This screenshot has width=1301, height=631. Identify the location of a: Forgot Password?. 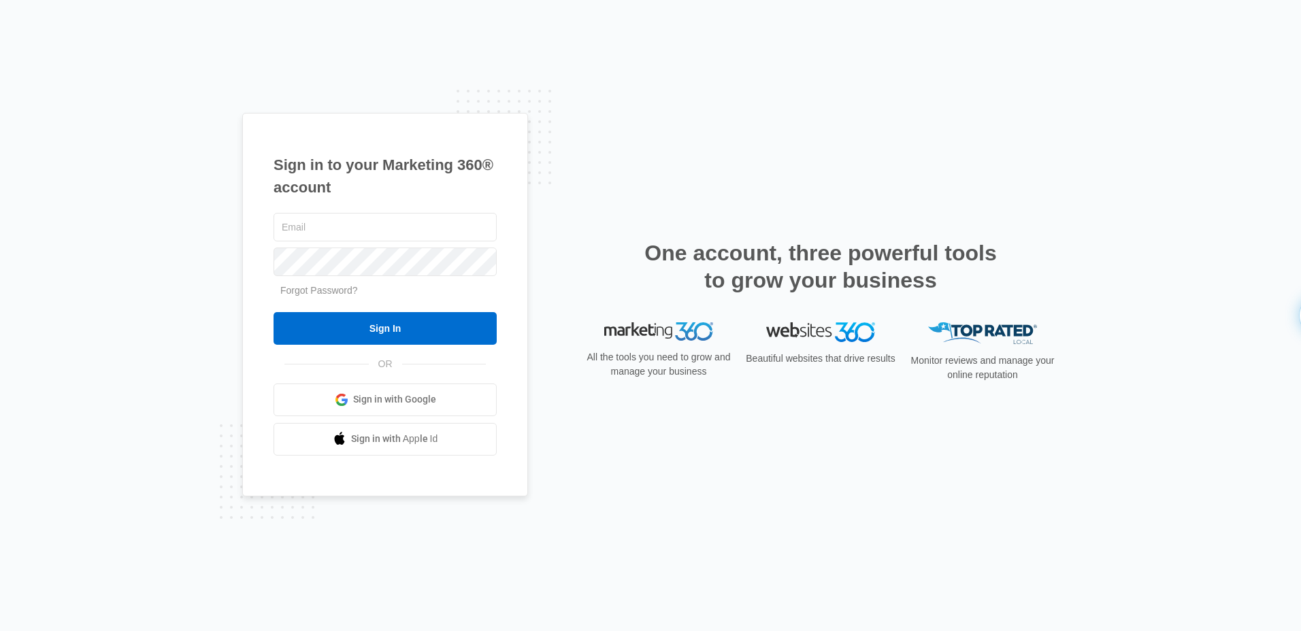
(319, 291).